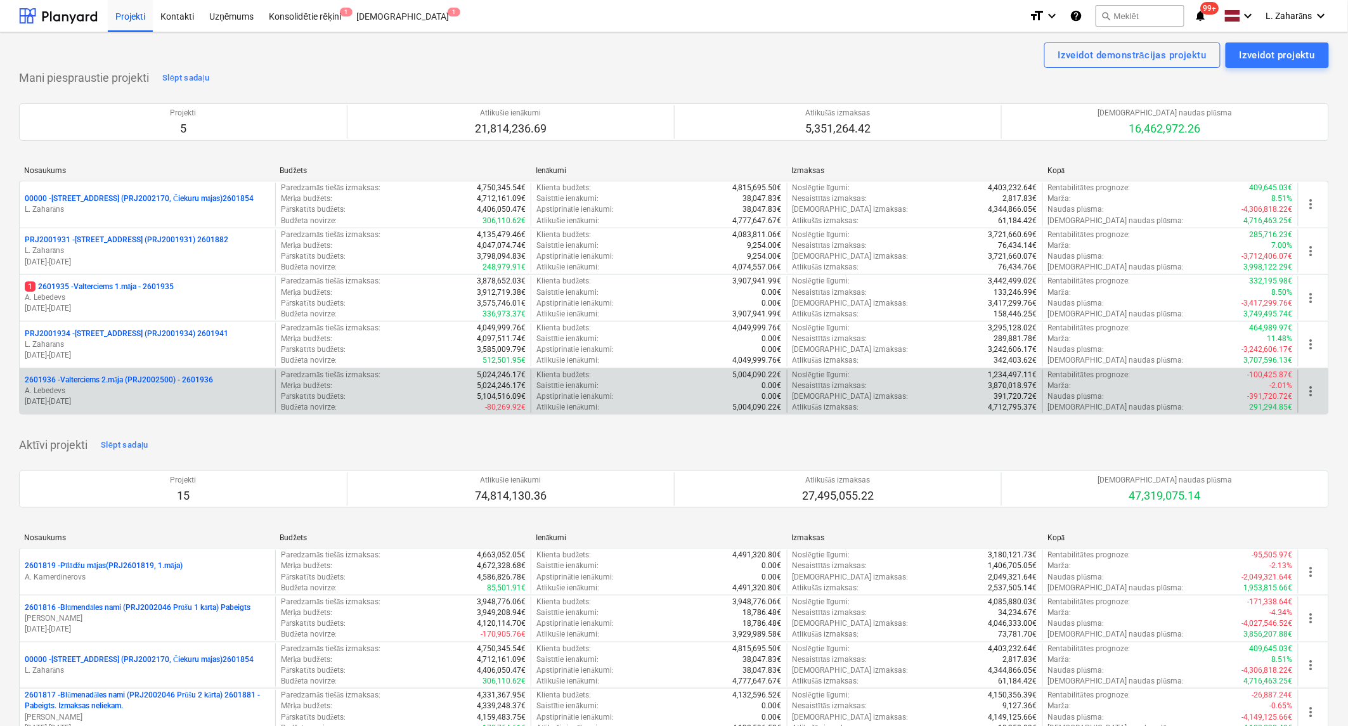 The image size is (1348, 726). Describe the element at coordinates (757, 235) in the screenshot. I see `p: 4,083,811.06€` at that location.